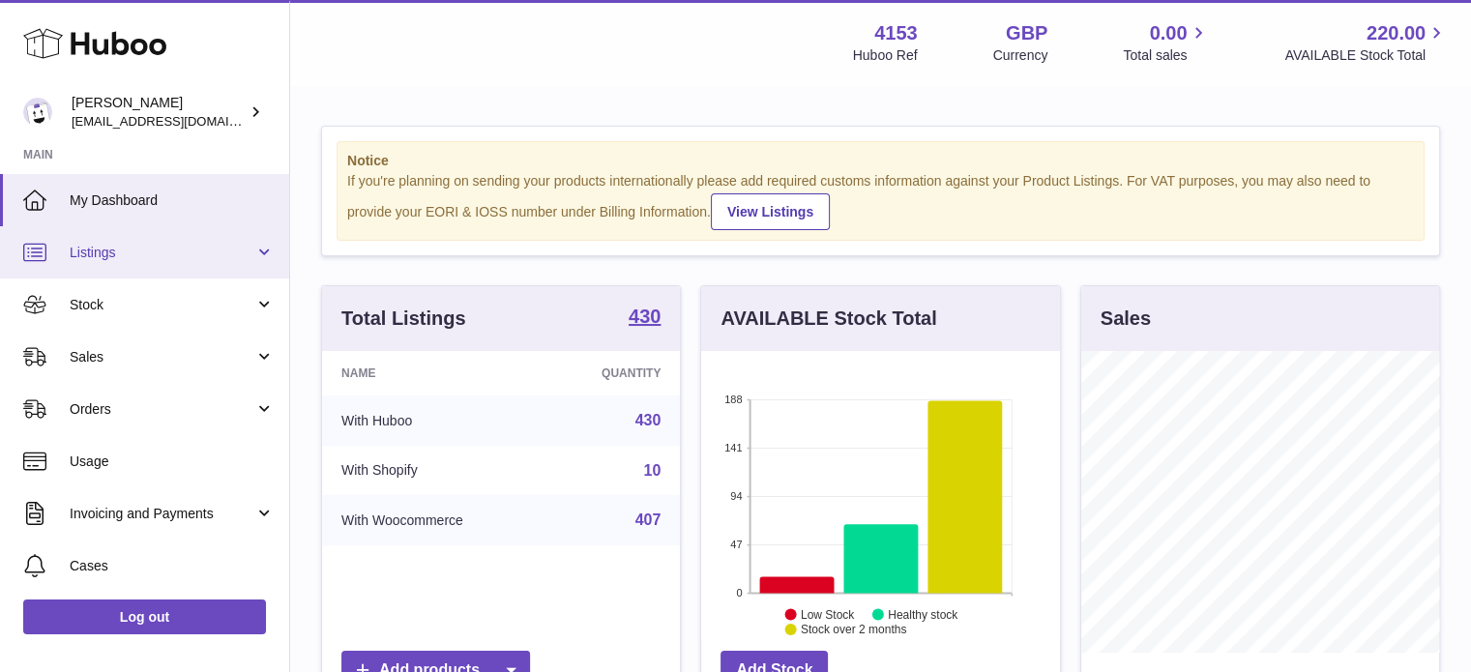 The image size is (1471, 672). I want to click on span: 220.00, so click(1395, 33).